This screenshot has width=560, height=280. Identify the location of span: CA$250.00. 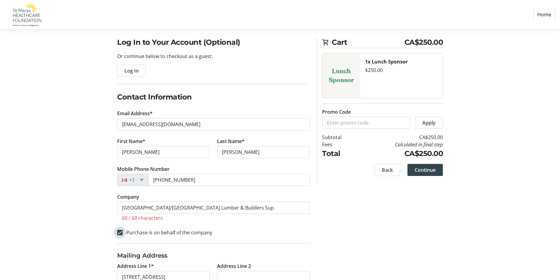
(424, 42).